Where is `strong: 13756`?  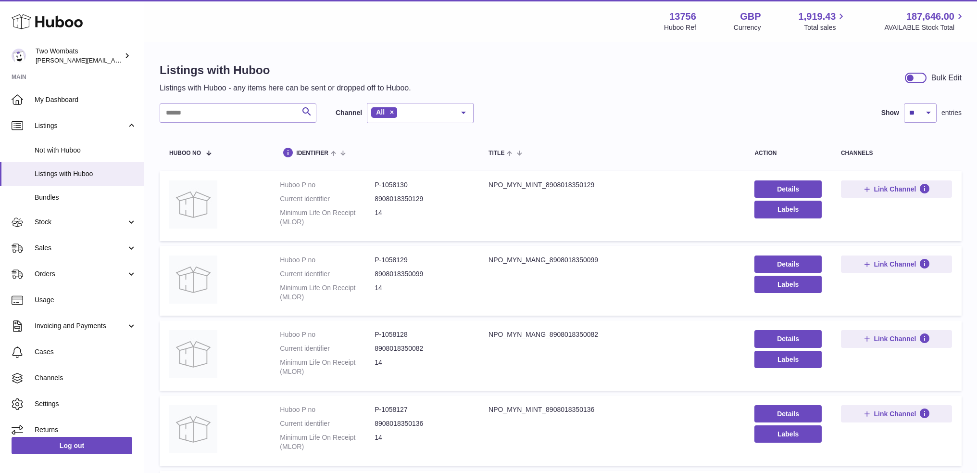
strong: 13756 is located at coordinates (683, 16).